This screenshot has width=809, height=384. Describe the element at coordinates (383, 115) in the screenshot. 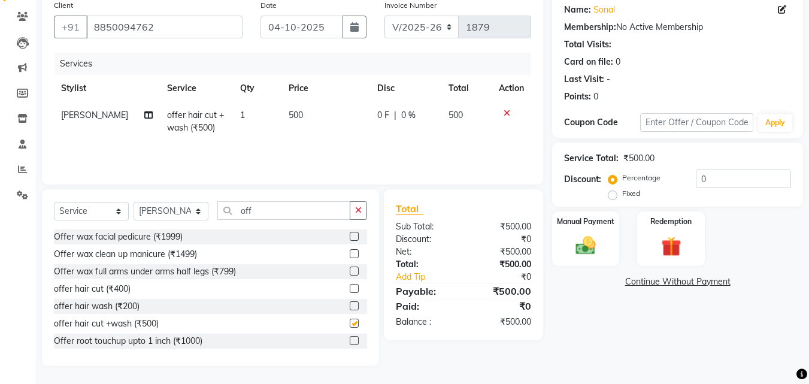

I see `span: 0 F` at that location.